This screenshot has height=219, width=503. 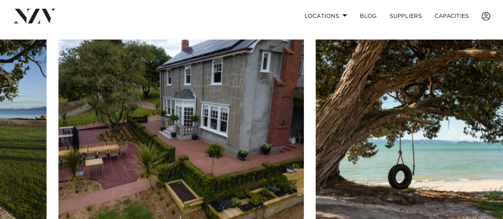 What do you see at coordinates (452, 16) in the screenshot?
I see `a: Capacities` at bounding box center [452, 16].